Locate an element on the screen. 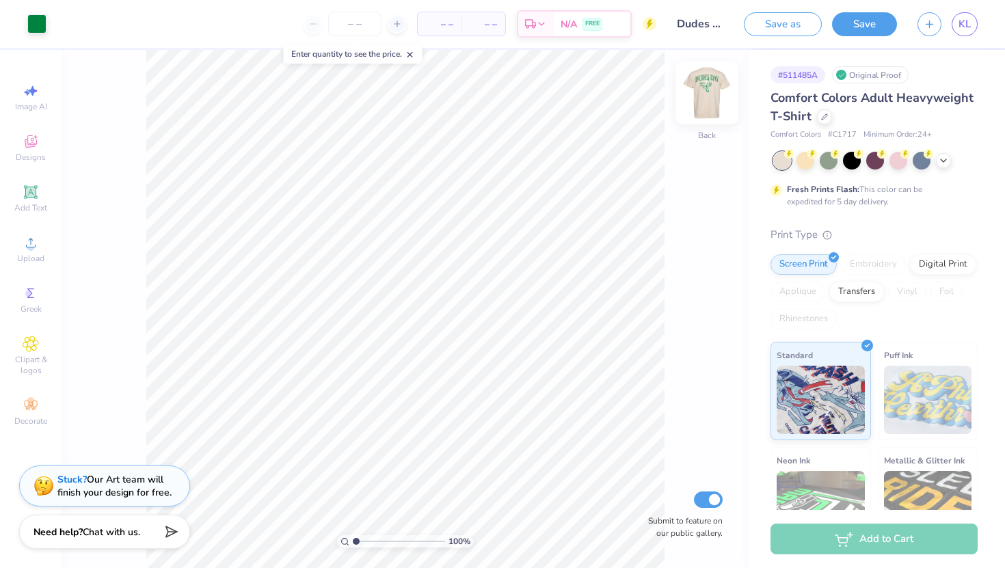 The height and width of the screenshot is (568, 1005). img: Standard is located at coordinates (820, 400).